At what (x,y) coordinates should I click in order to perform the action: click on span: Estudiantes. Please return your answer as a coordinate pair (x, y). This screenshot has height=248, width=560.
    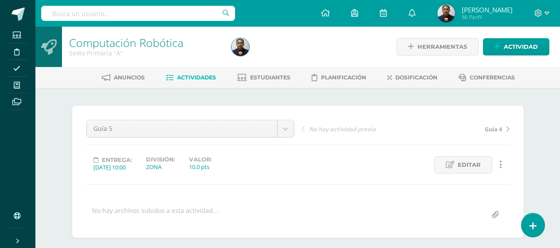
    Looking at the image, I should click on (270, 77).